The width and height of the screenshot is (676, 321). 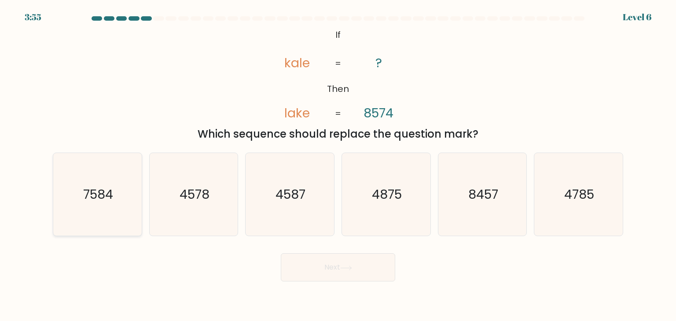 I want to click on text: 4875, so click(x=387, y=194).